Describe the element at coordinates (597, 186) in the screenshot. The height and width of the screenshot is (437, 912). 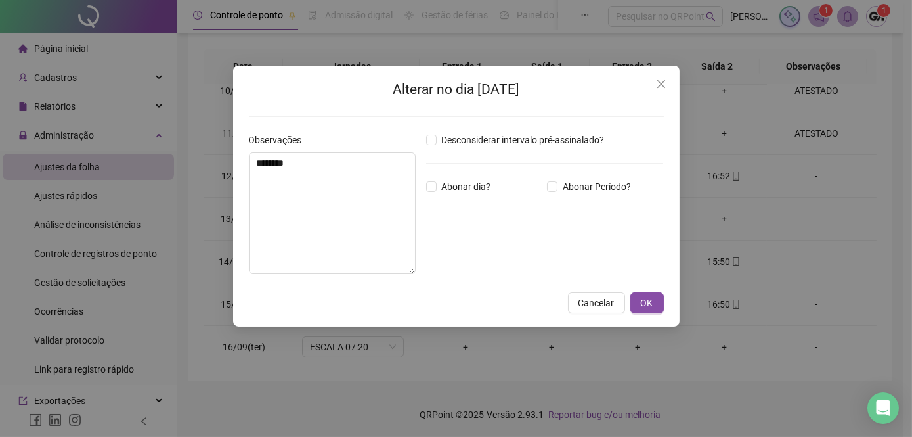
I see `span: Abonar Período?` at that location.